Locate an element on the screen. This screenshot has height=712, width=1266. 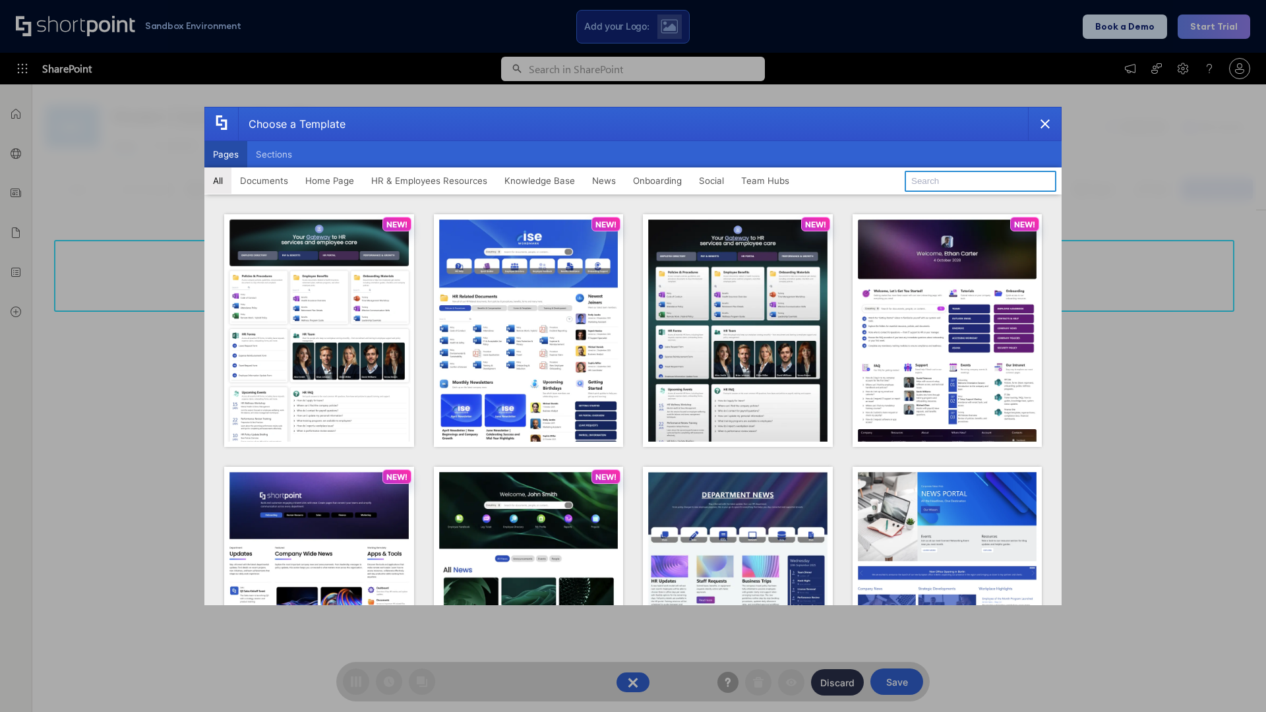
button: Documents is located at coordinates (264, 181).